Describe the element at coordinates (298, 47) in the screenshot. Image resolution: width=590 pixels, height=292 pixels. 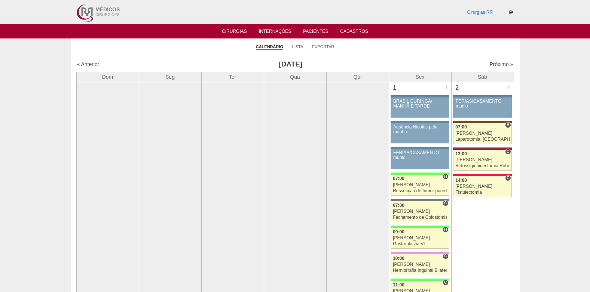
I see `a: Lista` at that location.